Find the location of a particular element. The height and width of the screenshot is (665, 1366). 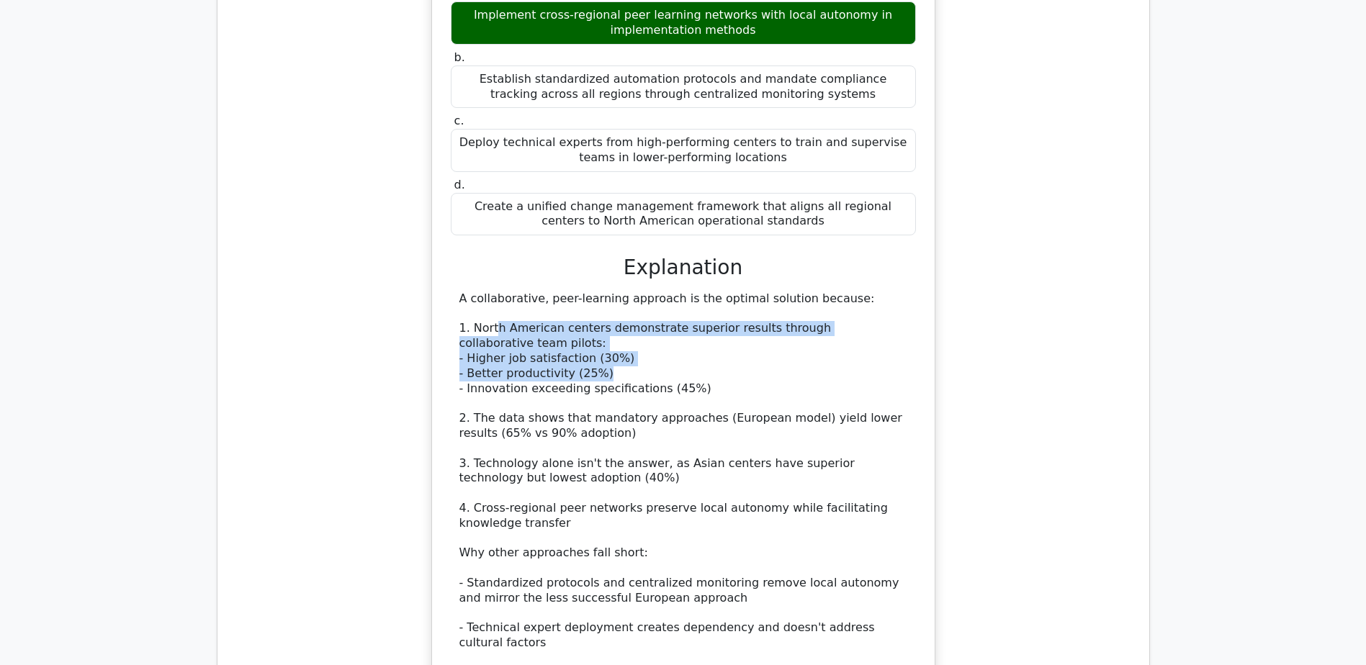

h3: Explanation is located at coordinates (683, 268).